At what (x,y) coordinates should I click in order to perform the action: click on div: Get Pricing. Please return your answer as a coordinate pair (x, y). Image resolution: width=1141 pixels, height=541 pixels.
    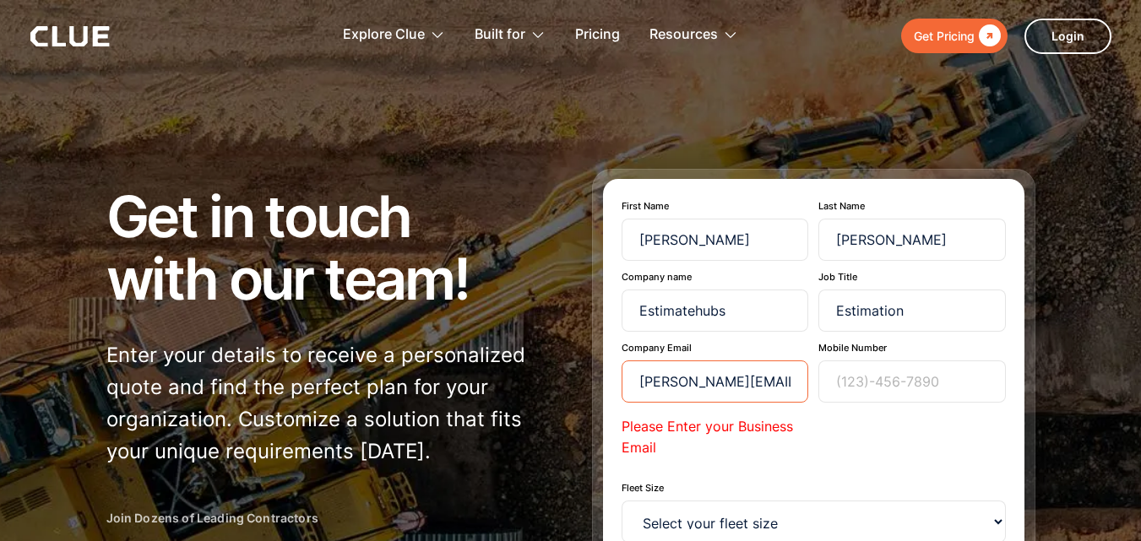
    Looking at the image, I should click on (944, 35).